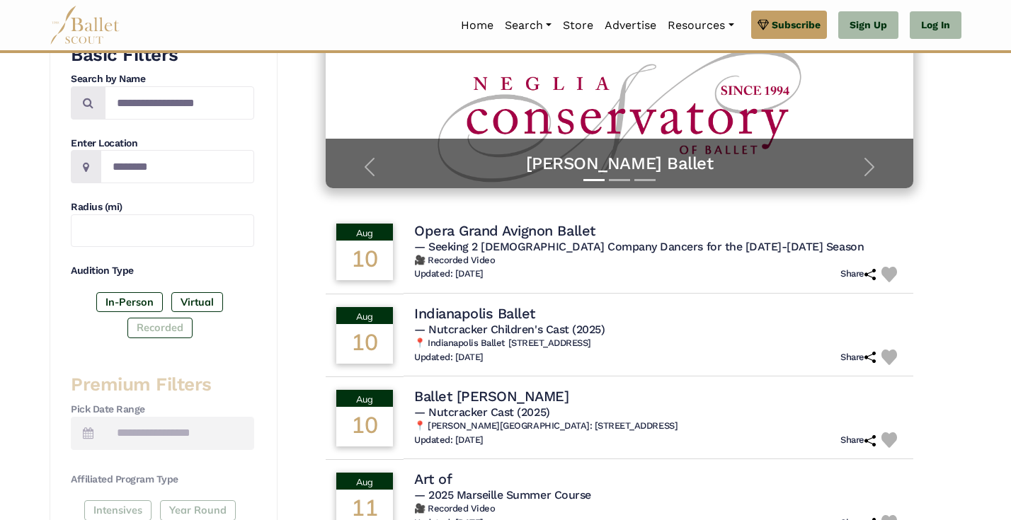  I want to click on h4: Radius (mi), so click(162, 207).